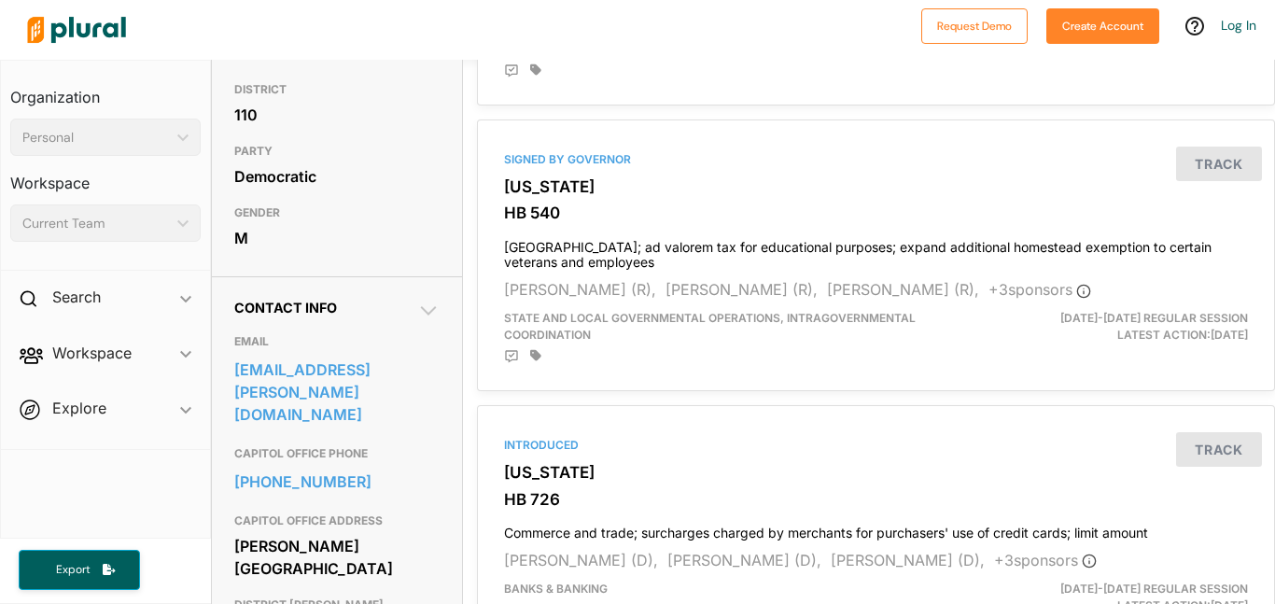 The image size is (1275, 604). What do you see at coordinates (337, 454) in the screenshot?
I see `h3: CAPITOL OFFICE PHONE` at bounding box center [337, 454].